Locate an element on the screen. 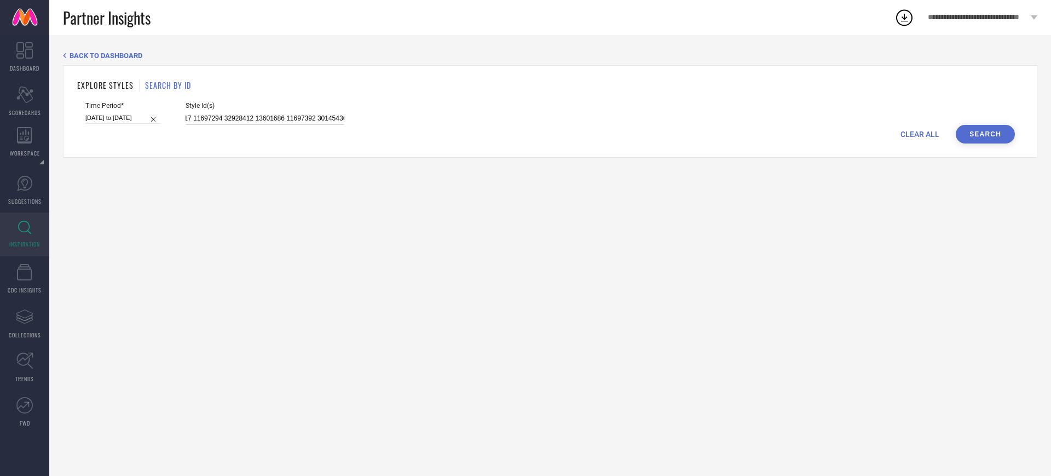 The height and width of the screenshot is (476, 1051). h1: SEARCH BY ID is located at coordinates (168, 85).